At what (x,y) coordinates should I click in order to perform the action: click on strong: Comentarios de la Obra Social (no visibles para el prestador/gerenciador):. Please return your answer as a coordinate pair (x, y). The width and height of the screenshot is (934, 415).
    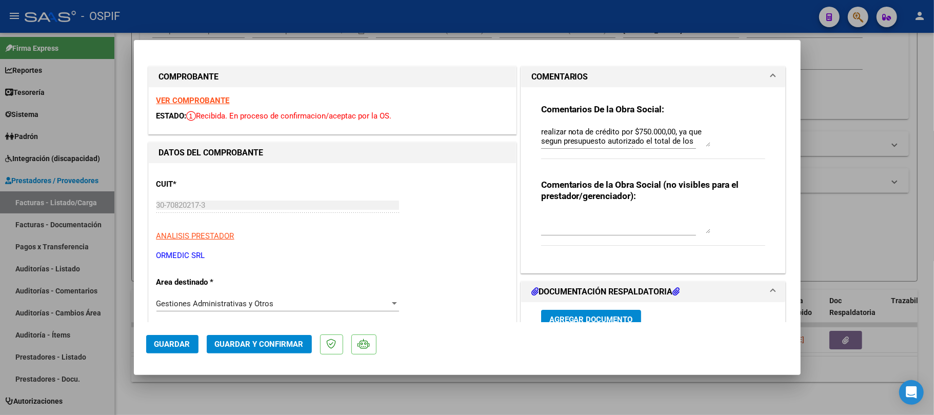
    Looking at the image, I should click on (640, 190).